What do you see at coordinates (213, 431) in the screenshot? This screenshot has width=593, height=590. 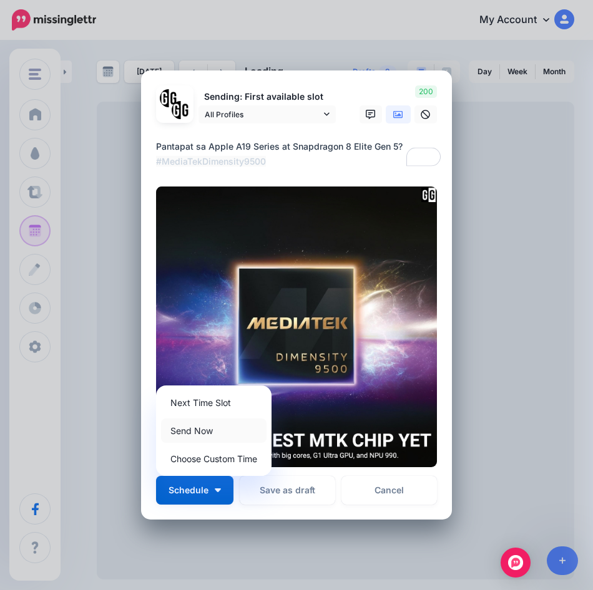 I see `a: Send Now` at bounding box center [213, 431].